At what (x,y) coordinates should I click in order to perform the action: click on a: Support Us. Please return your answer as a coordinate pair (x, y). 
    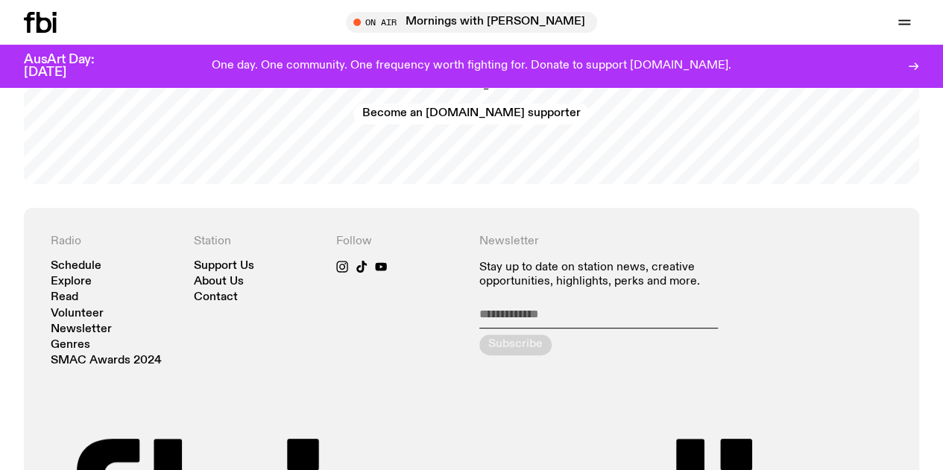
    Looking at the image, I should click on (224, 266).